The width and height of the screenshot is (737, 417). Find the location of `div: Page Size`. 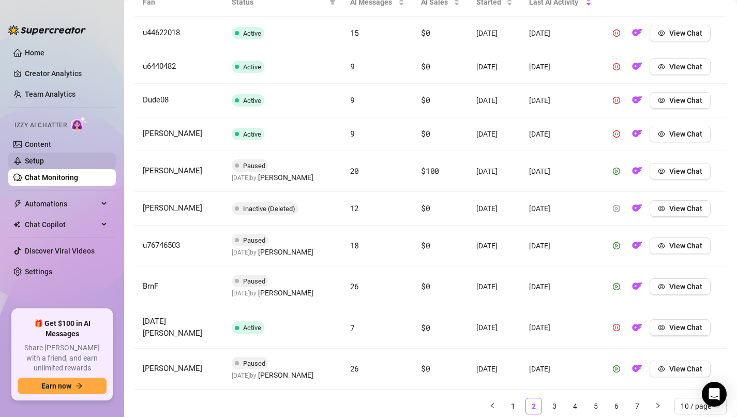

div: Page Size is located at coordinates (700, 406).